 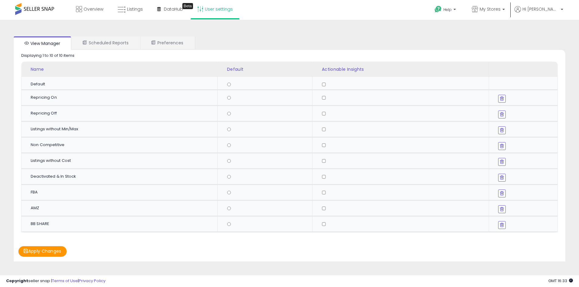 What do you see at coordinates (122, 98) in the screenshot?
I see `div: Repricing On` at bounding box center [122, 98].